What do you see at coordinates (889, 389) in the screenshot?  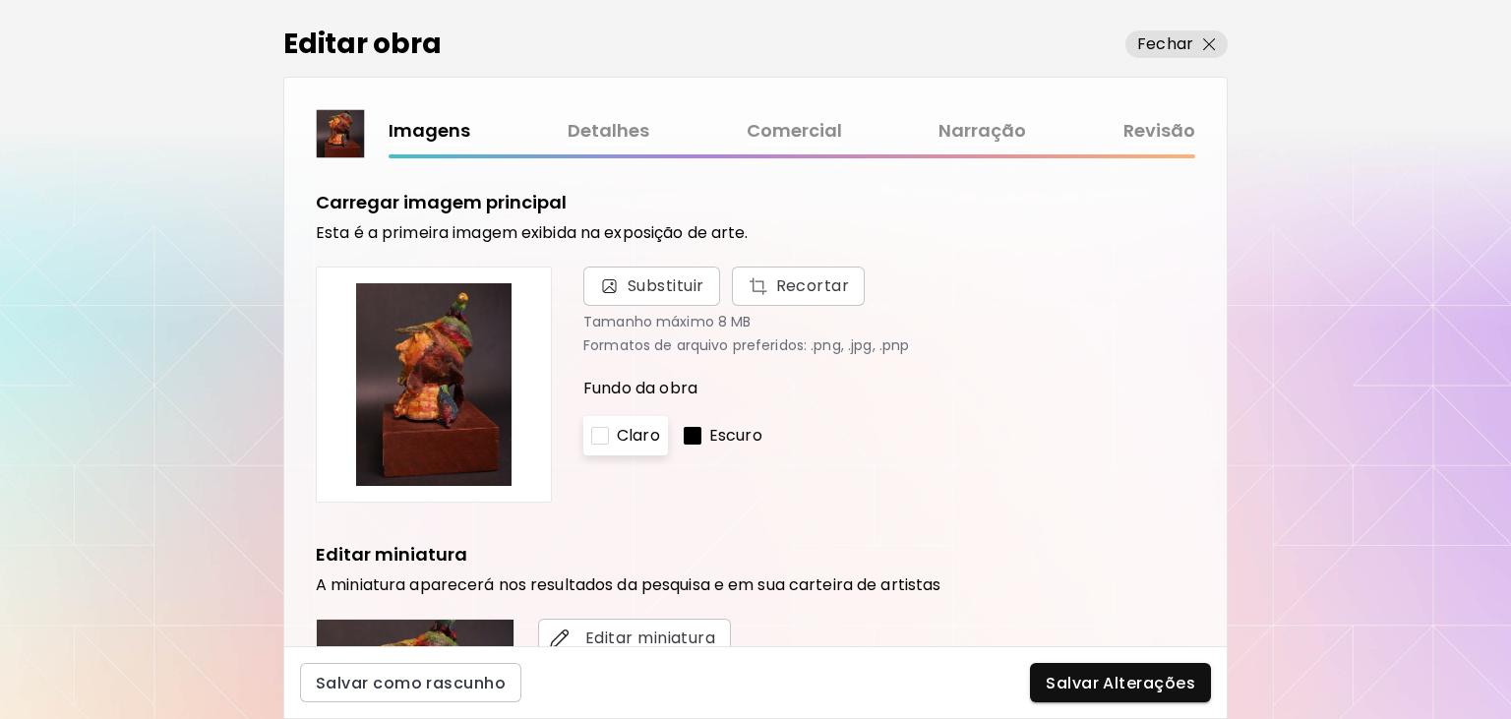 I see `p: Fundo da obra` at bounding box center [889, 389].